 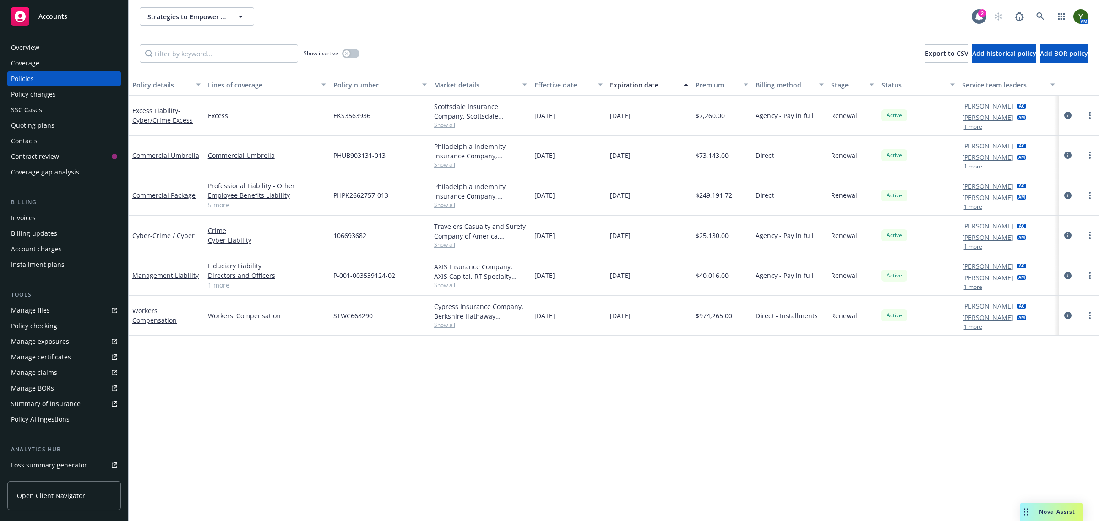 I want to click on span: Export to CSV, so click(x=946, y=53).